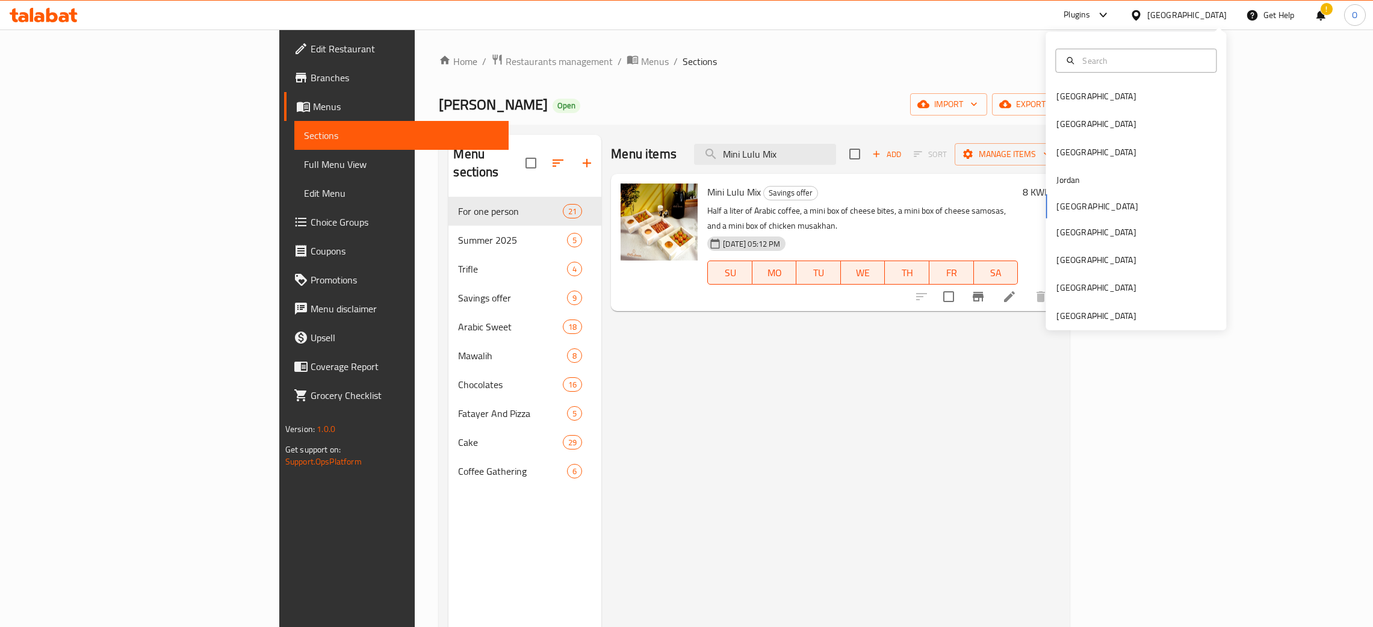 This screenshot has width=1373, height=627. I want to click on a: Branches, so click(396, 78).